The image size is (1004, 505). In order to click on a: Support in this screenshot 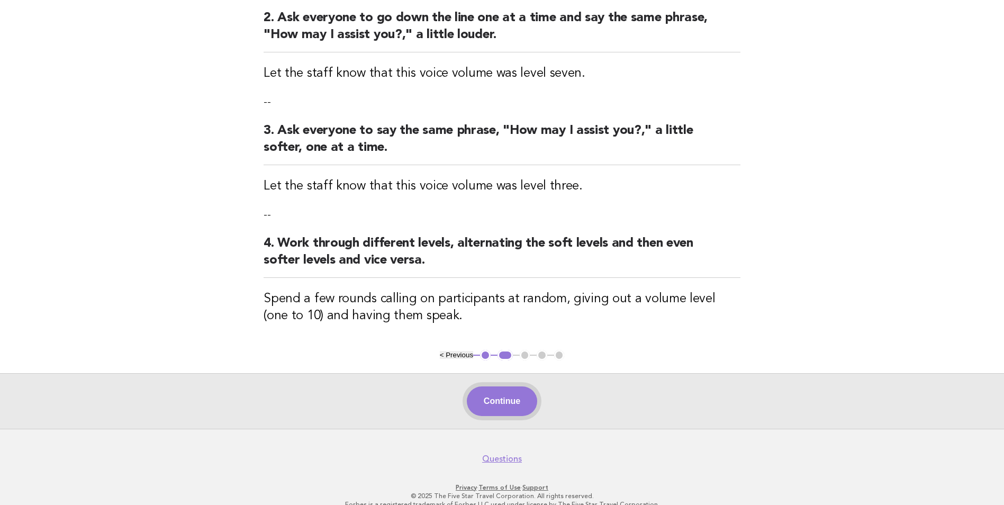, I will do `click(535, 487)`.